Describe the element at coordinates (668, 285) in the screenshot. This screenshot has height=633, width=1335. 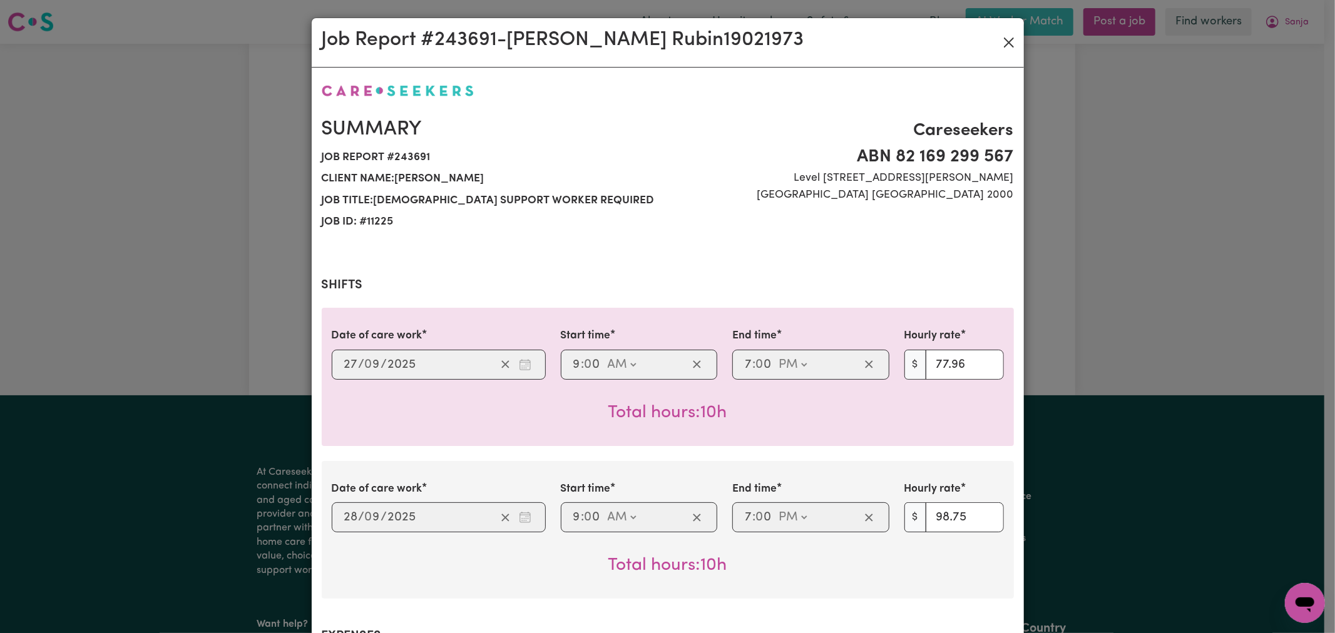
I see `h2: Shifts` at that location.